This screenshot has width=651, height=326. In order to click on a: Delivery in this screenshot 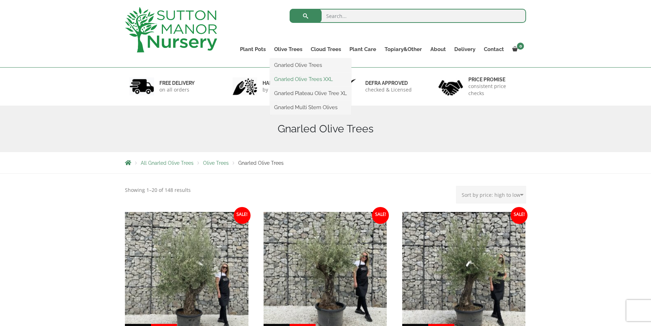, I will do `click(465, 49)`.